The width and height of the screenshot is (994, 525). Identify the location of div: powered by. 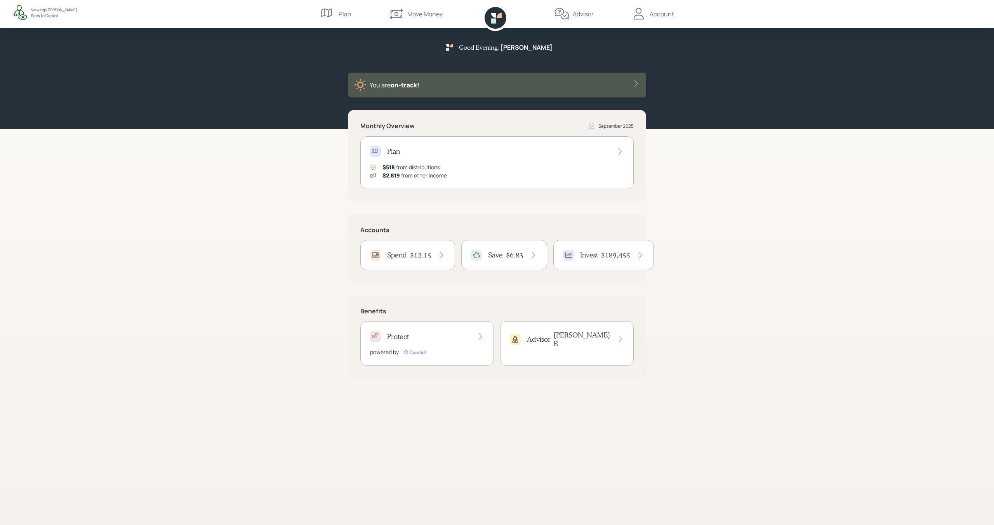
(384, 352).